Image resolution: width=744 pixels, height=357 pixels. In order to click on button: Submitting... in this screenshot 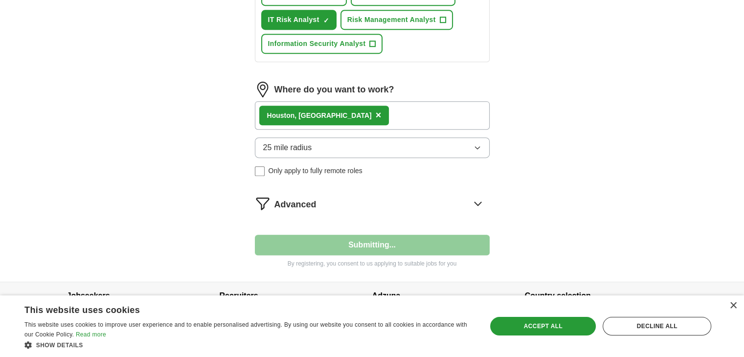, I will do `click(372, 245)`.